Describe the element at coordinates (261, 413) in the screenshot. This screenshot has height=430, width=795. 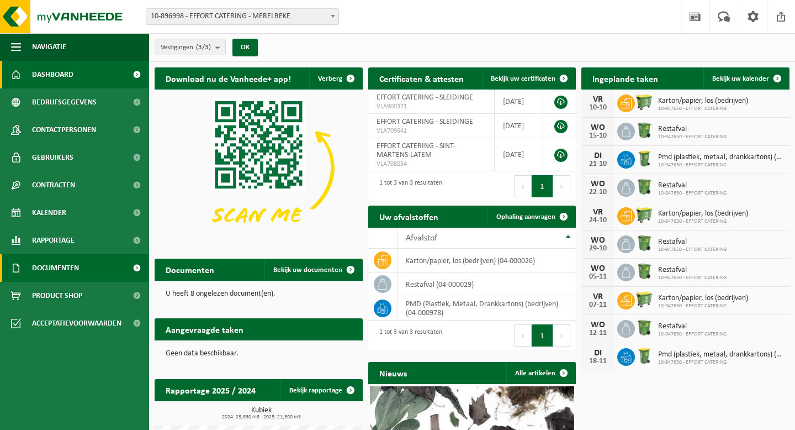
I see `h3: Kubiek` at that location.